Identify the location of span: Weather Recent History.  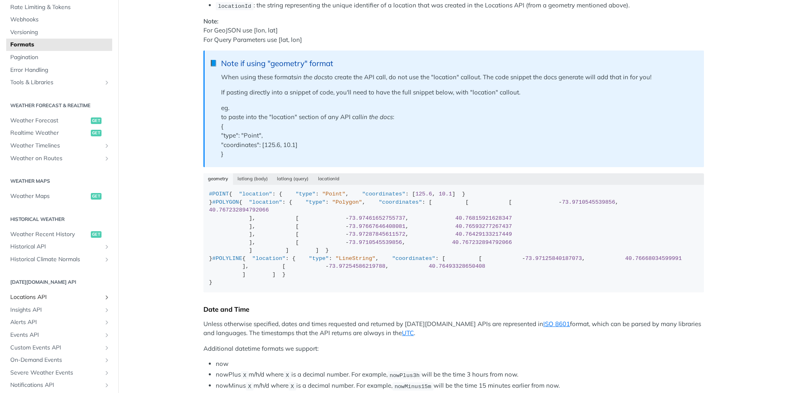
(49, 235).